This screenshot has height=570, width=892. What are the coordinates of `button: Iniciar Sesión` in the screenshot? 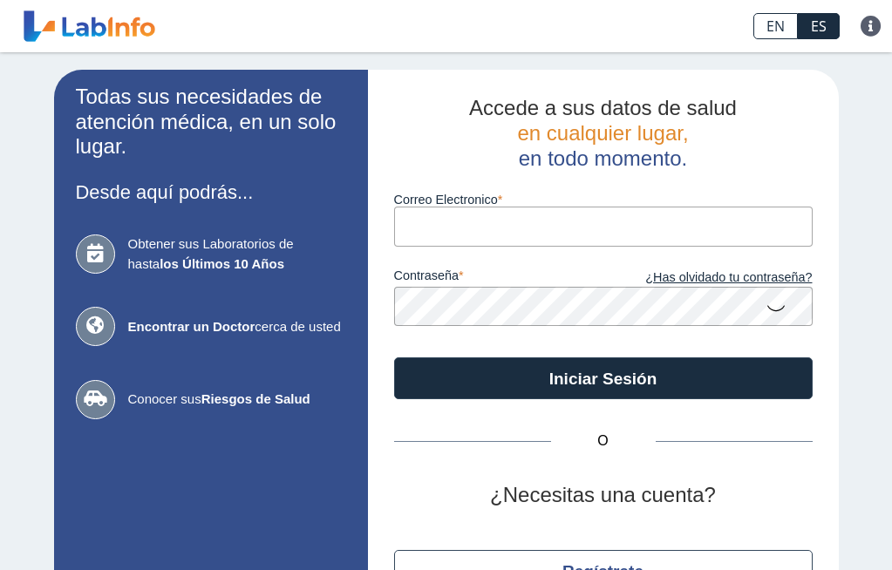 It's located at (604, 379).